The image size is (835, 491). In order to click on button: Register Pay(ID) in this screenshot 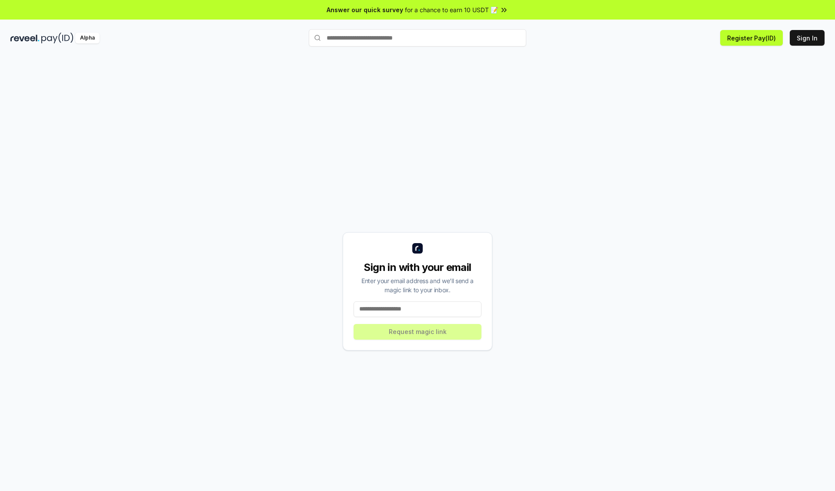, I will do `click(751, 38)`.